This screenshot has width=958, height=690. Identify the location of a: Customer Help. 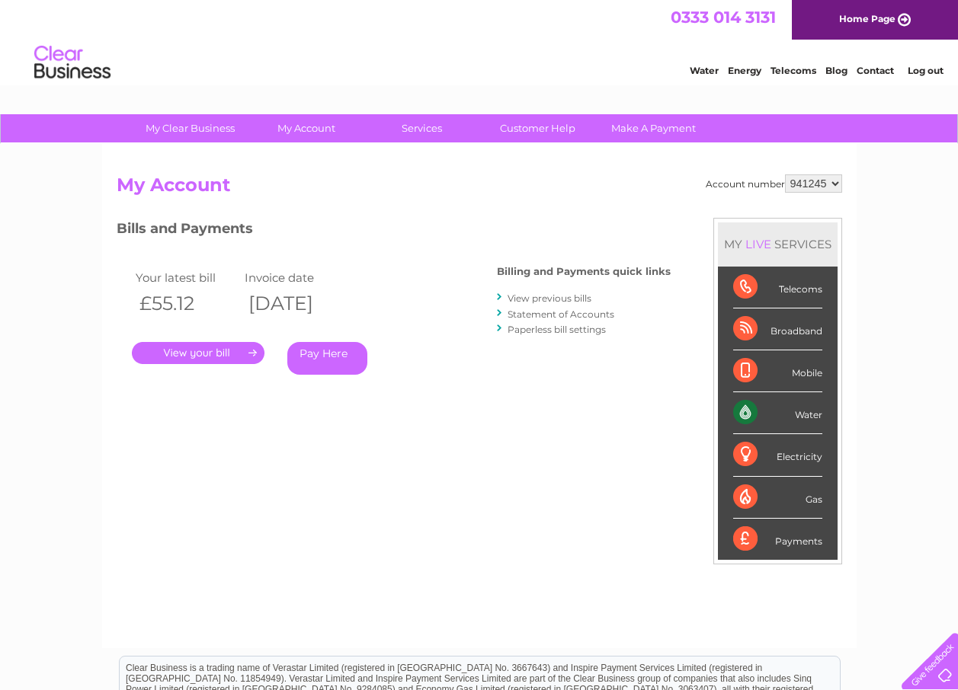
(537, 128).